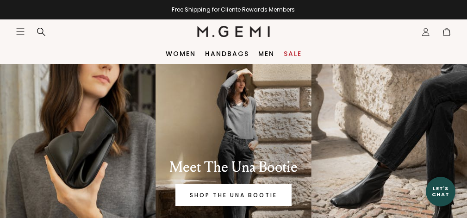 Image resolution: width=467 pixels, height=218 pixels. Describe the element at coordinates (233, 31) in the screenshot. I see `img: M.Gemi` at that location.